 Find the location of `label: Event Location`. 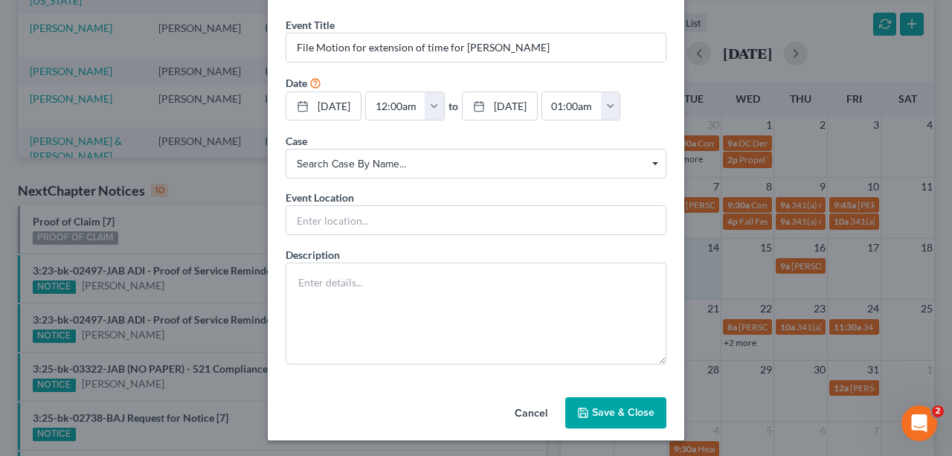

label: Event Location is located at coordinates (320, 197).